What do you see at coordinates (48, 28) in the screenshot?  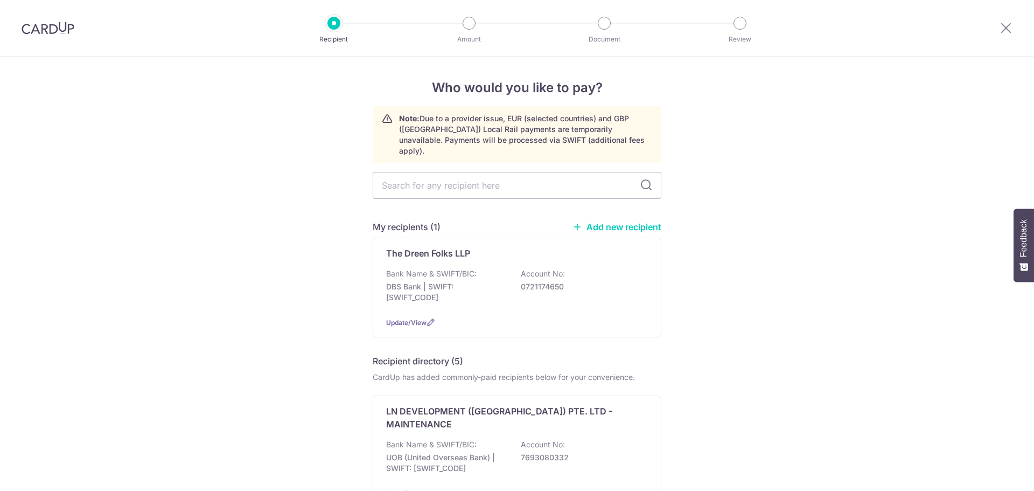 I see `img: CardUp` at bounding box center [48, 28].